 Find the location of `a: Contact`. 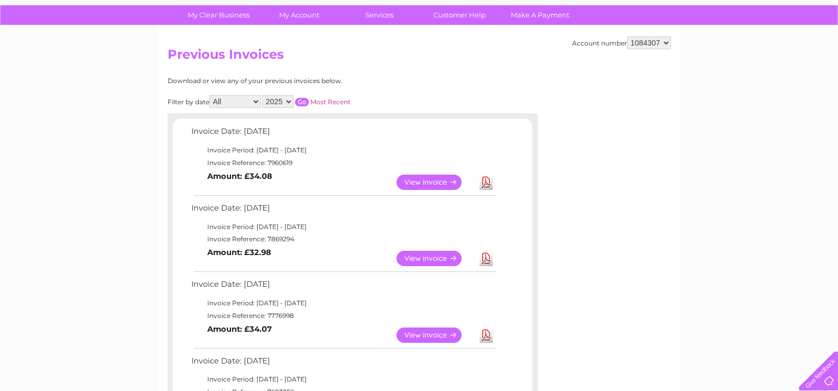

a: Contact is located at coordinates (781, 49).